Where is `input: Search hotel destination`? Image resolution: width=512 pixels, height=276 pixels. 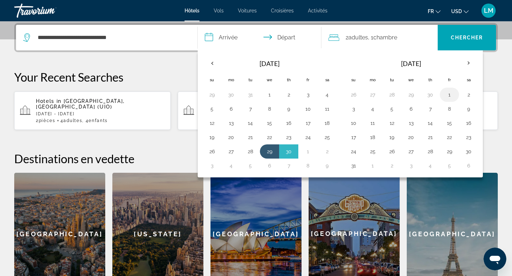
input: Search hotel destination is located at coordinates (112, 38).